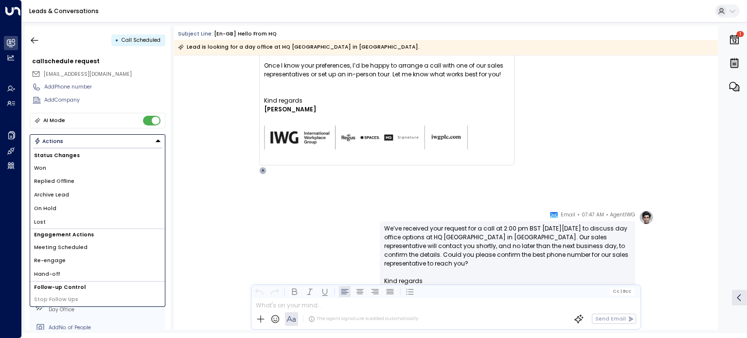 The width and height of the screenshot is (747, 338). What do you see at coordinates (734, 40) in the screenshot?
I see `button: 1` at bounding box center [734, 40].